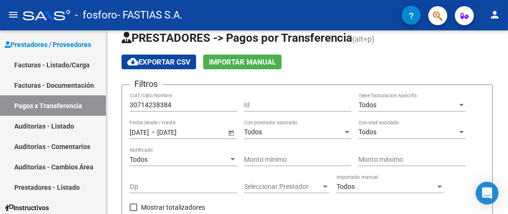  I want to click on span: - FASTIAS S.A., so click(150, 15).